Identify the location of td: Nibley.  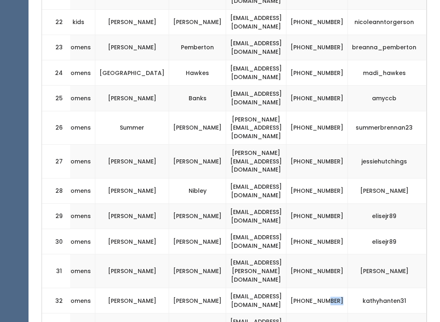
(197, 191).